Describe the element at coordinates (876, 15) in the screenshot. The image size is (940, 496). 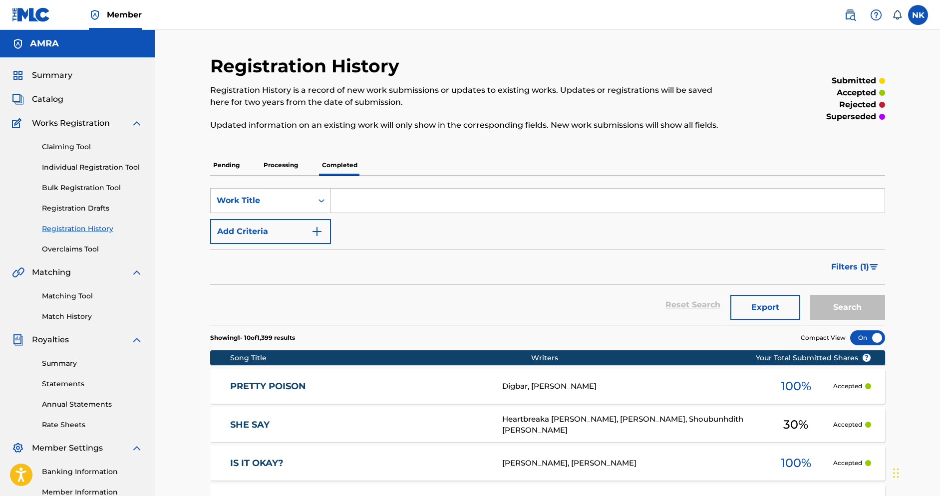
I see `div: Help` at that location.